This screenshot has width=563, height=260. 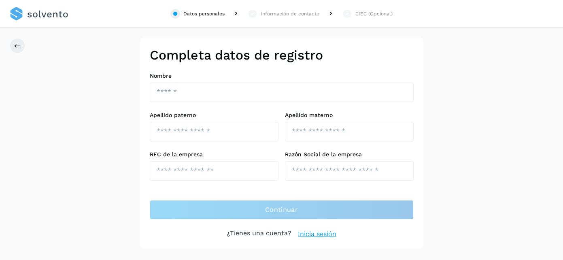 I want to click on button: Continuar, so click(x=282, y=210).